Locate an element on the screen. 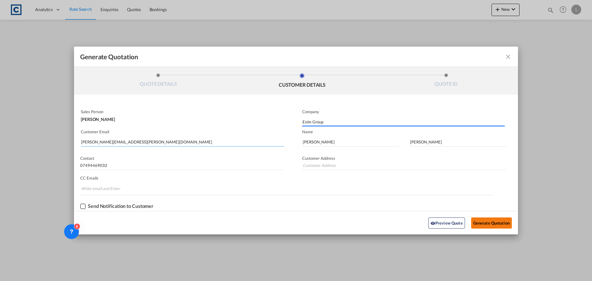  md-icon: icon-eye is located at coordinates (433, 223).